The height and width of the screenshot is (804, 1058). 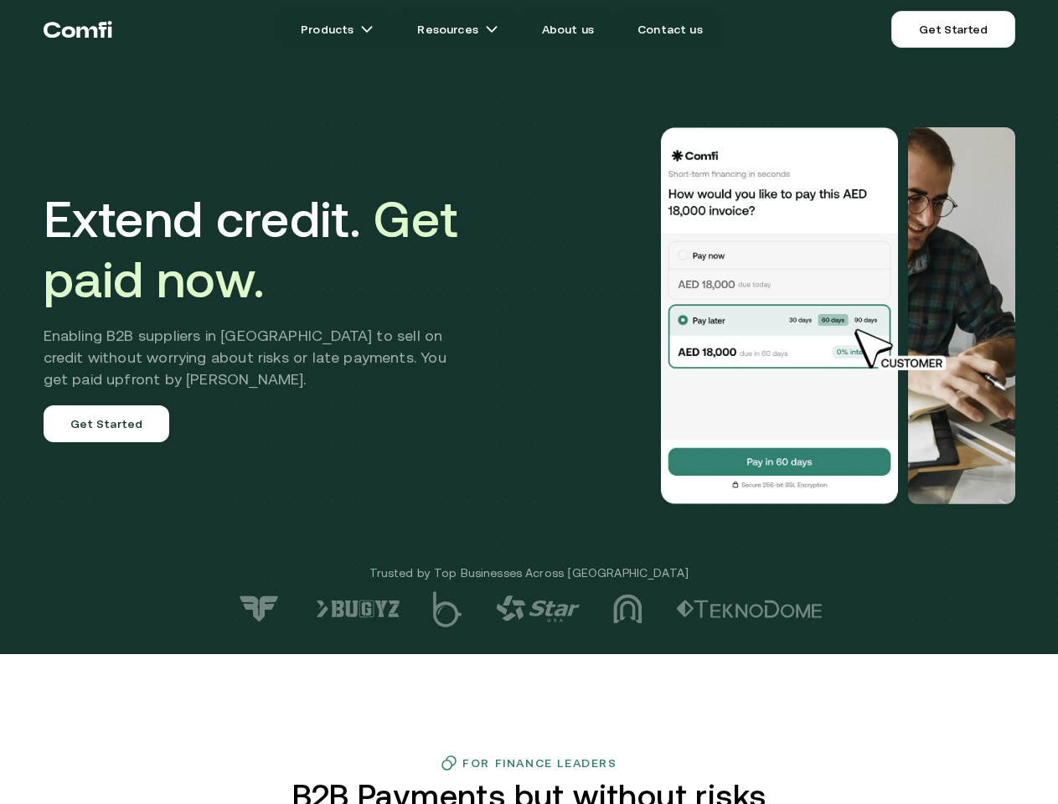 What do you see at coordinates (257, 250) in the screenshot?
I see `h1: Extend credit.` at bounding box center [257, 250].